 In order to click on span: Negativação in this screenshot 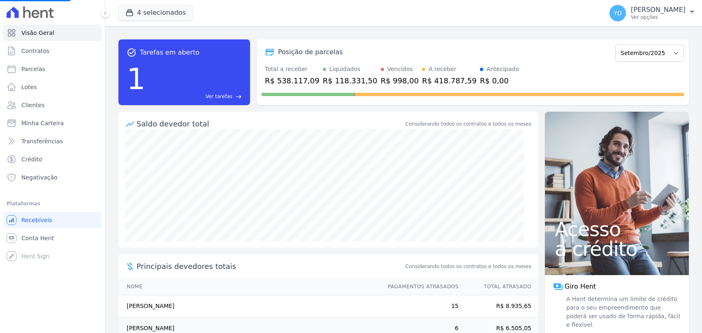, I will do `click(39, 178)`.